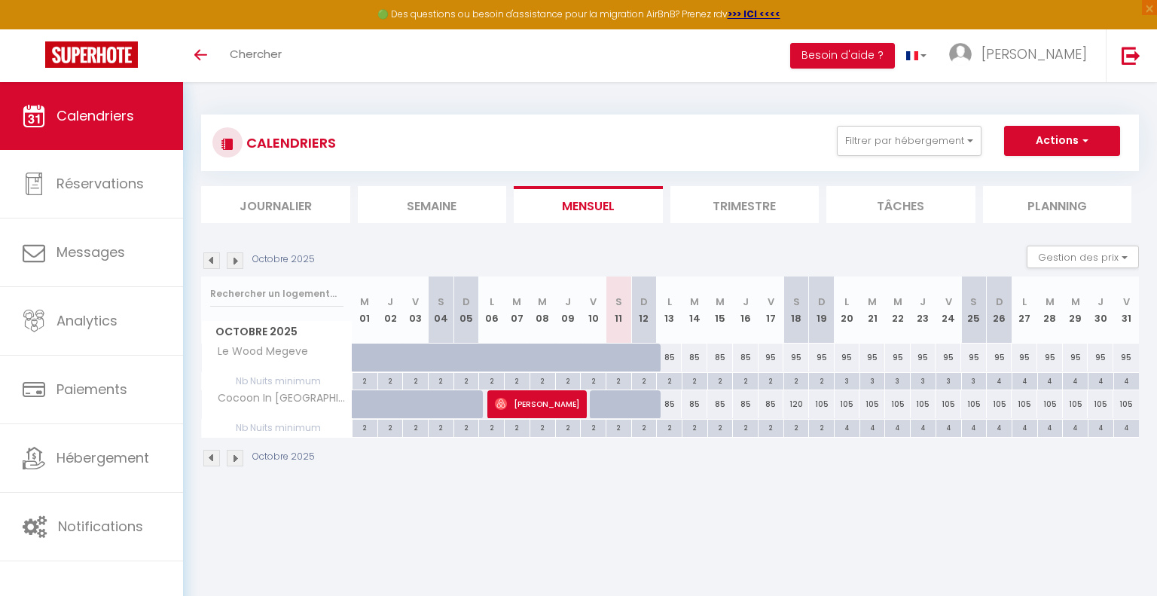 This screenshot has width=1157, height=596. What do you see at coordinates (670, 310) in the screenshot?
I see `th: 13` at bounding box center [670, 310].